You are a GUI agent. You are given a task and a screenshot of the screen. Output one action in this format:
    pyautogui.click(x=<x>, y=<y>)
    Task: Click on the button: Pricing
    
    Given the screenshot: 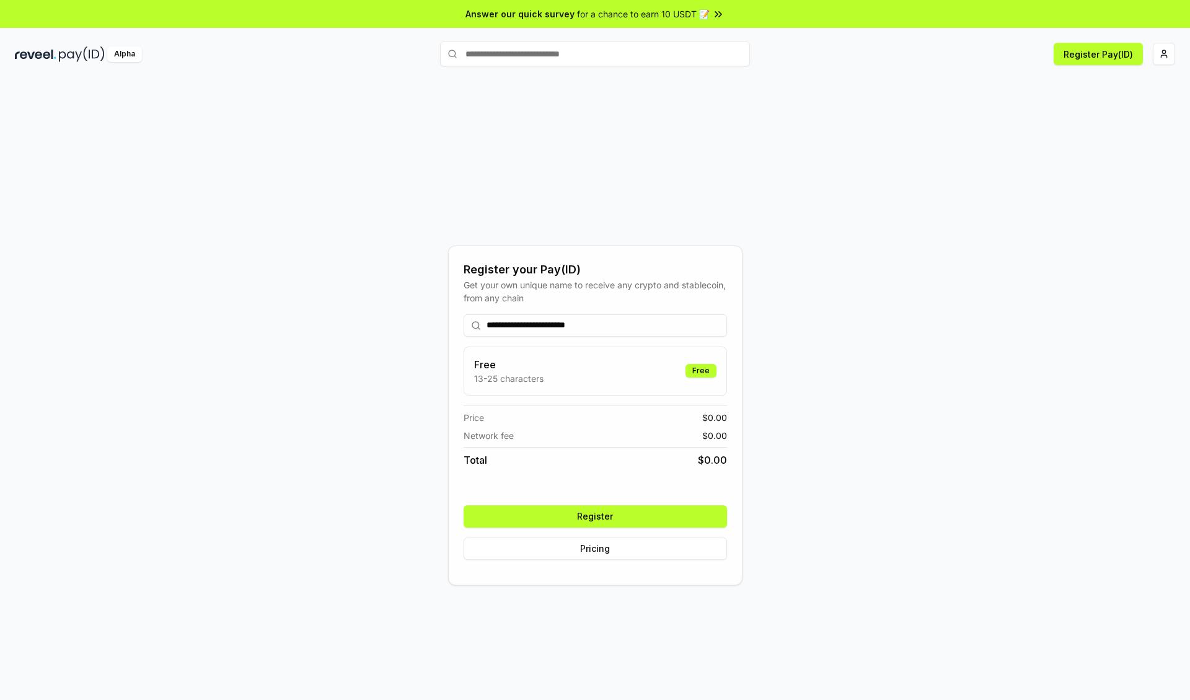 What is the action you would take?
    pyautogui.click(x=595, y=548)
    